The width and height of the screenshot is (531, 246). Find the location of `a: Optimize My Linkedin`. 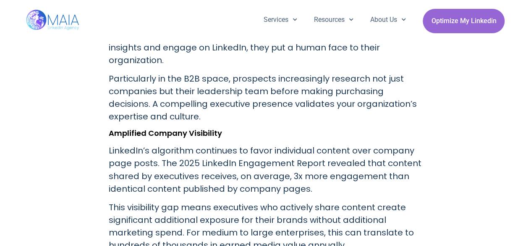

a: Optimize My Linkedin is located at coordinates (463, 21).